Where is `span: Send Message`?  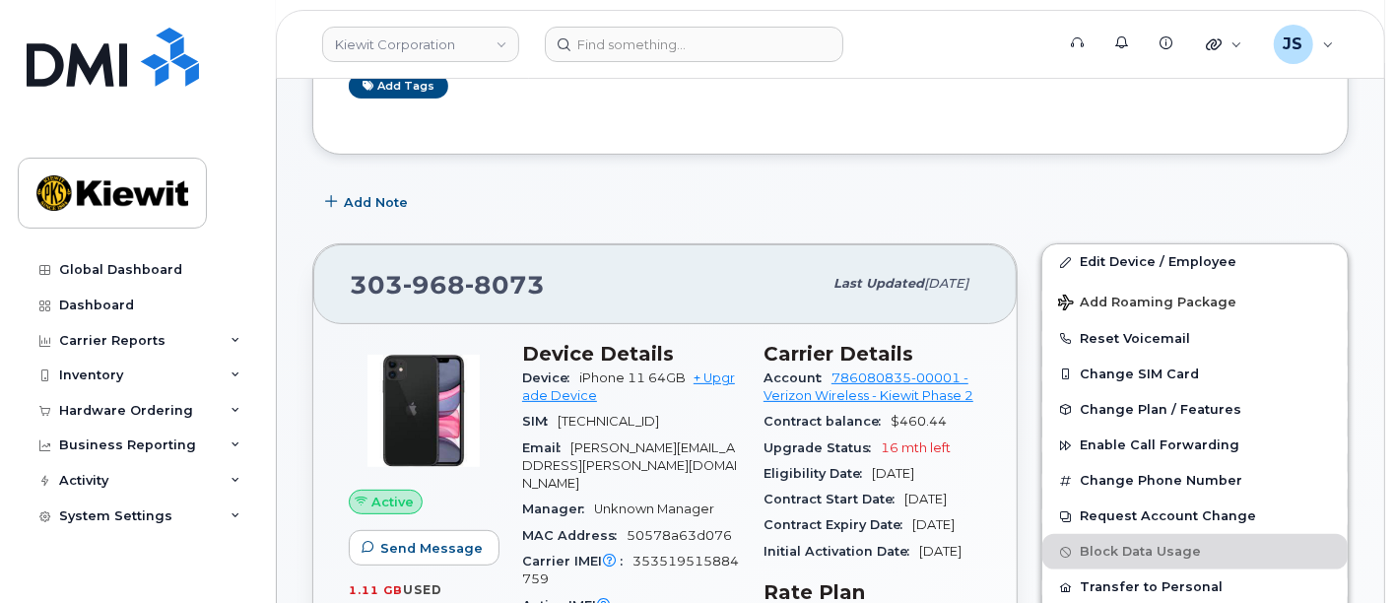 span: Send Message is located at coordinates (432, 548).